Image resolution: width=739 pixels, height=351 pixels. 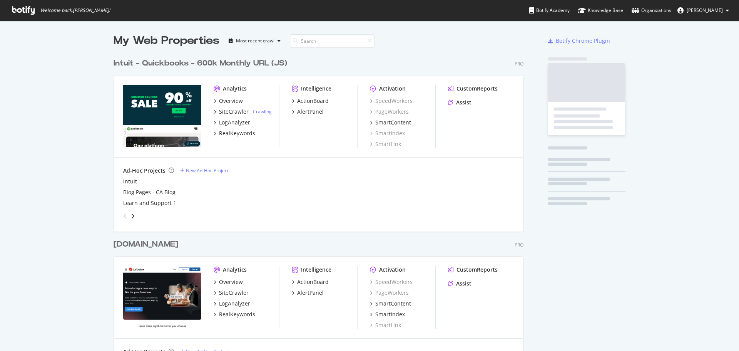 What do you see at coordinates (130, 181) in the screenshot?
I see `a: intuit` at bounding box center [130, 181].